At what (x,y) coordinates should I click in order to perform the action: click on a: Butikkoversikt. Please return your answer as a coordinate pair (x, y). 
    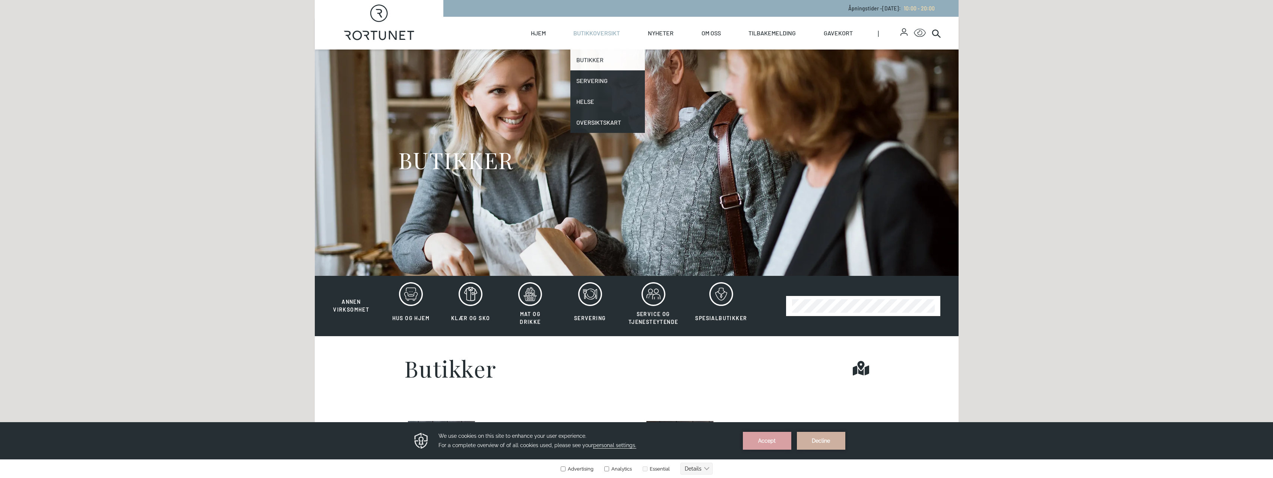
    Looking at the image, I should click on (597, 33).